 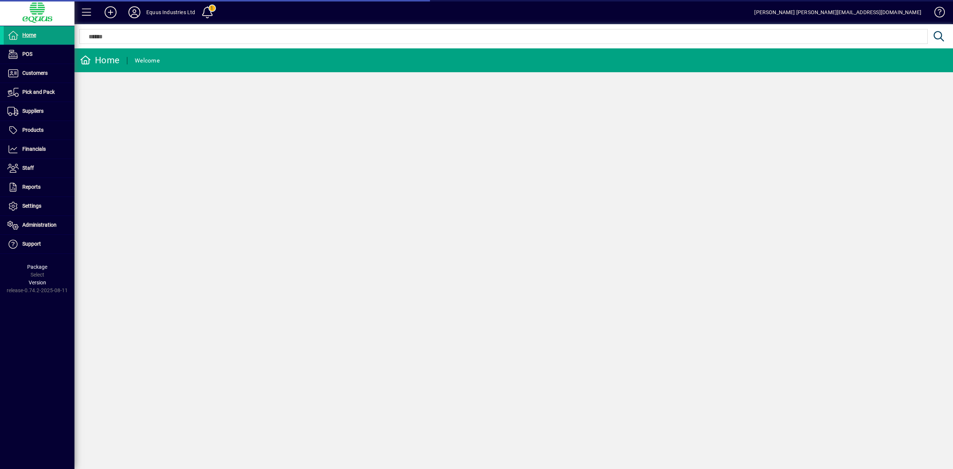 I want to click on span: Version, so click(x=37, y=283).